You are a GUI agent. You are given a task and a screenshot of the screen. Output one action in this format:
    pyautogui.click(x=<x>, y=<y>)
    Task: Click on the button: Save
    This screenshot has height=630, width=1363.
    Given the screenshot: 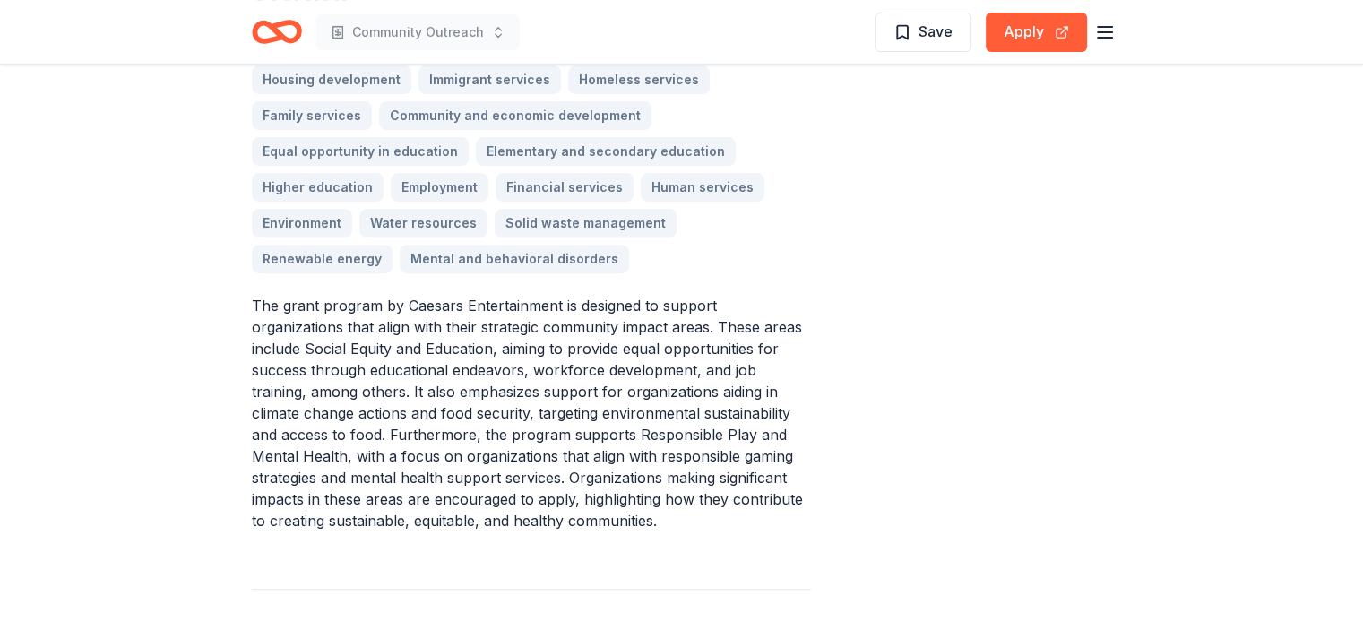 What is the action you would take?
    pyautogui.click(x=923, y=32)
    